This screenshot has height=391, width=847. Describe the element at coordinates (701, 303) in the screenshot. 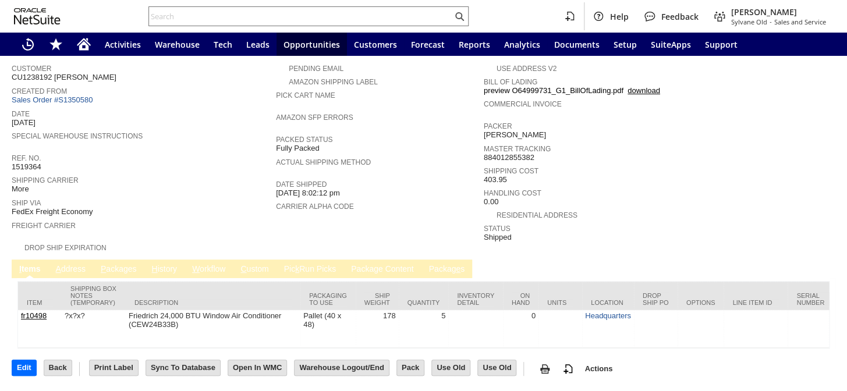

I see `div: Options` at that location.